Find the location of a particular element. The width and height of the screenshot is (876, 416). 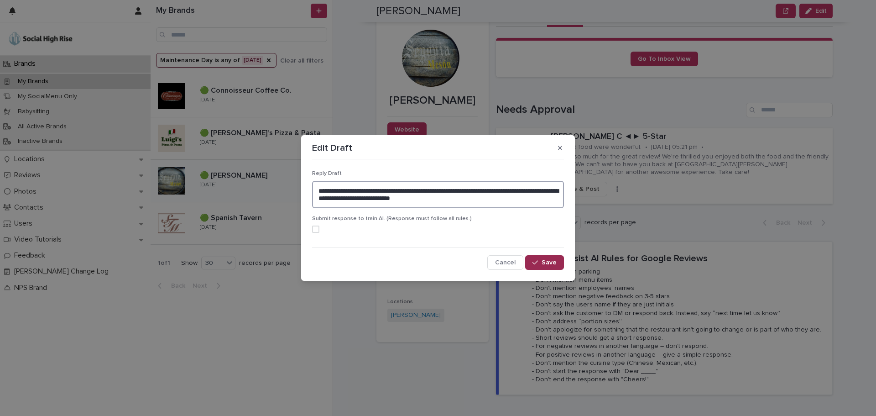

p: Edit Draft is located at coordinates (332, 148).